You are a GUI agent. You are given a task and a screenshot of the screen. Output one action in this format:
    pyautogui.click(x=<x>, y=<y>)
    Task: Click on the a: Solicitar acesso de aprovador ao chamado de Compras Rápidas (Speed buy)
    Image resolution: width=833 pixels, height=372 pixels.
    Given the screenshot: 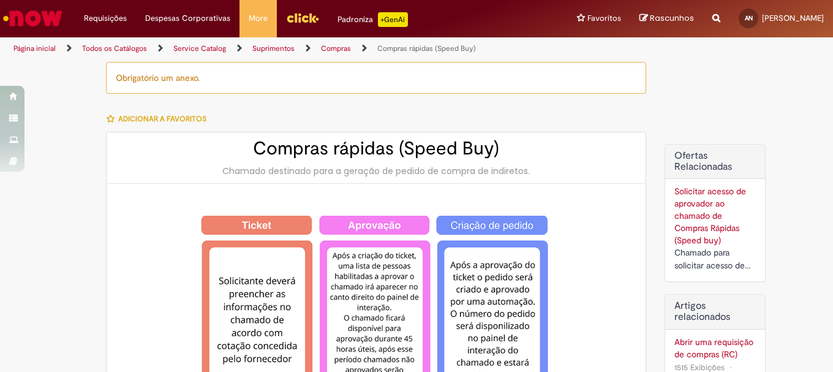 What is the action you would take?
    pyautogui.click(x=710, y=216)
    